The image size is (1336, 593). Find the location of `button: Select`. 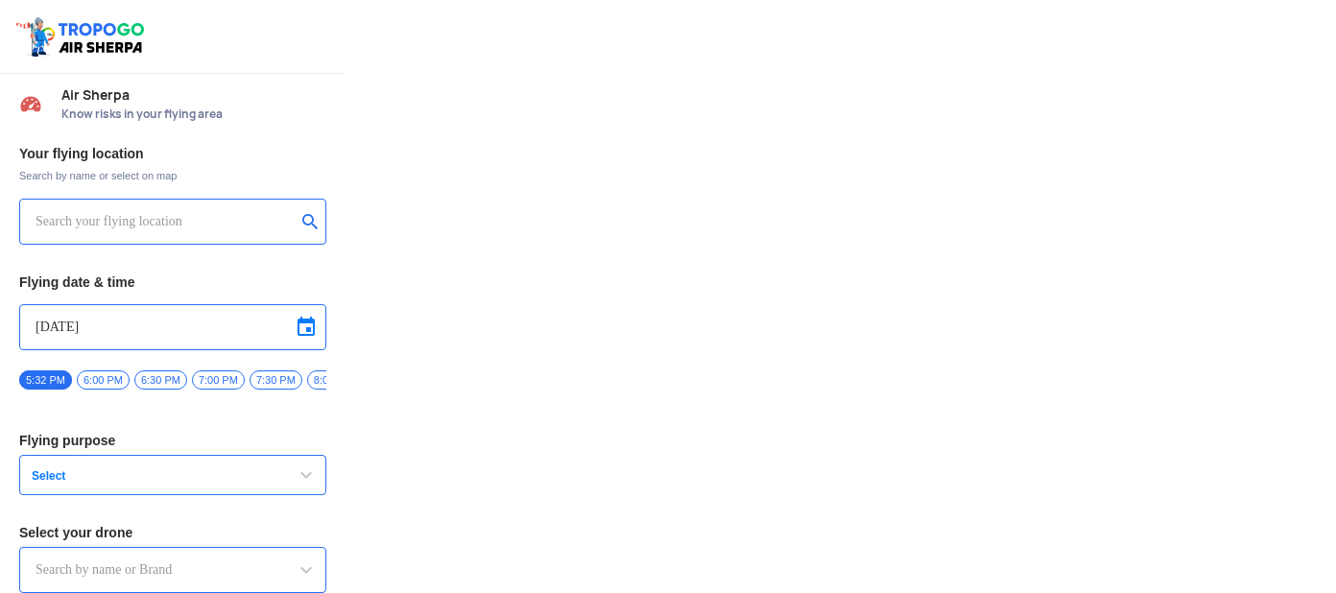

button: Select is located at coordinates (173, 475).